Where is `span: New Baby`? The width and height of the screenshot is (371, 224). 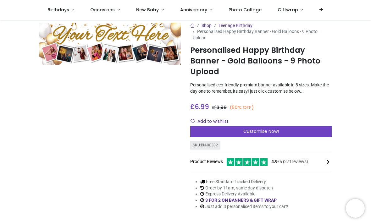 span: New Baby is located at coordinates (148, 10).